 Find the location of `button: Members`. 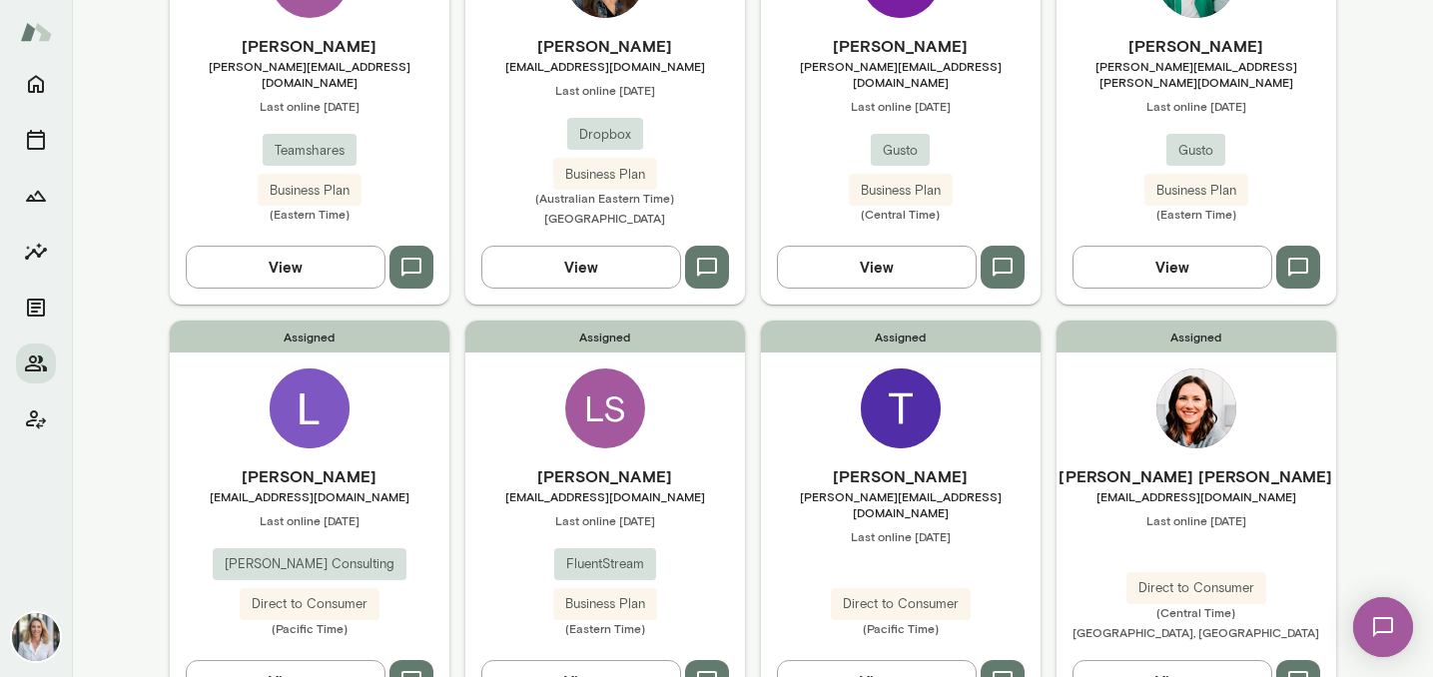

button: Members is located at coordinates (36, 363).